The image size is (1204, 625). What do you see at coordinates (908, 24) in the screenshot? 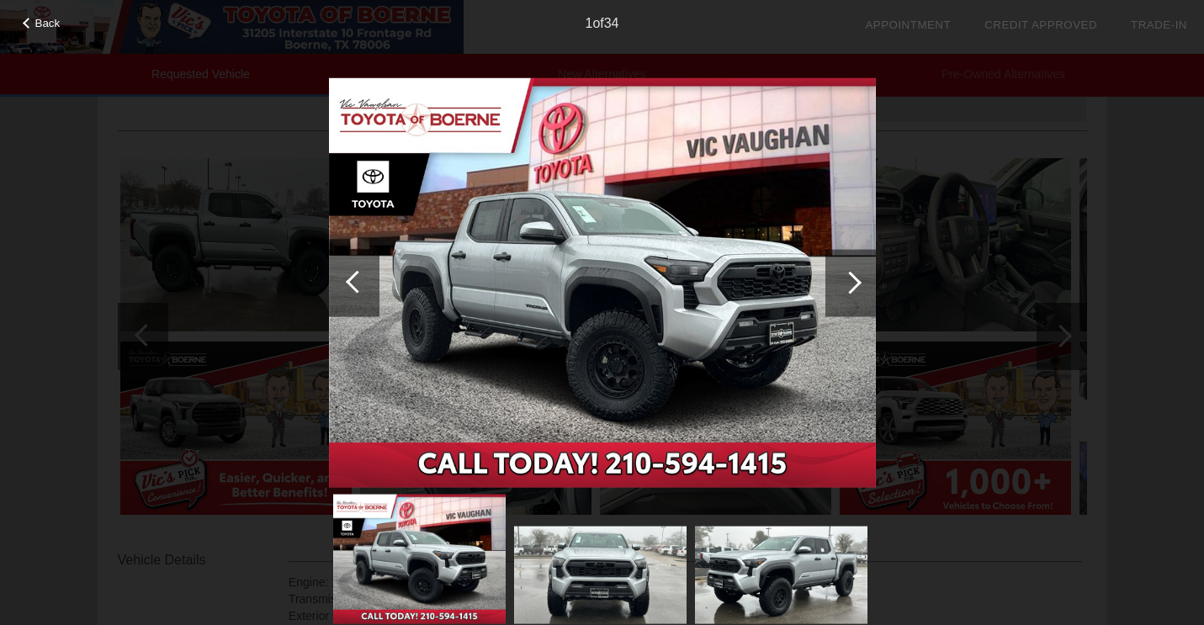
I see `a: Appointment` at bounding box center [908, 24].